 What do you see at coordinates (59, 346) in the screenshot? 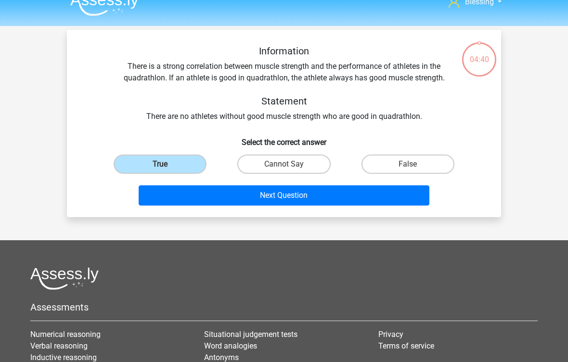
I see `a: Verbal reasoning` at bounding box center [59, 346].